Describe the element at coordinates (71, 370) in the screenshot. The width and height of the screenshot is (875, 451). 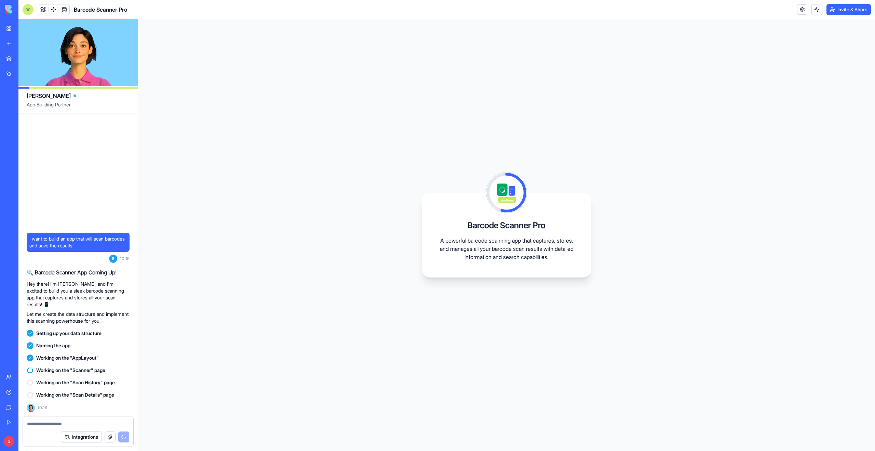
I see `span: Working on the "Scanner" page` at that location.